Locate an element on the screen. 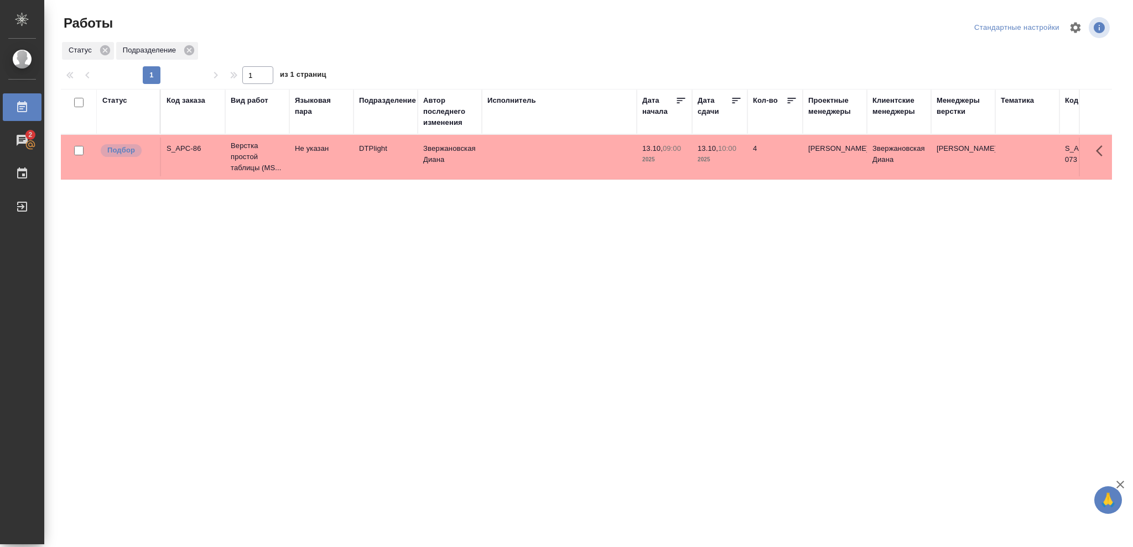  div: Код заказа is located at coordinates (186, 101).